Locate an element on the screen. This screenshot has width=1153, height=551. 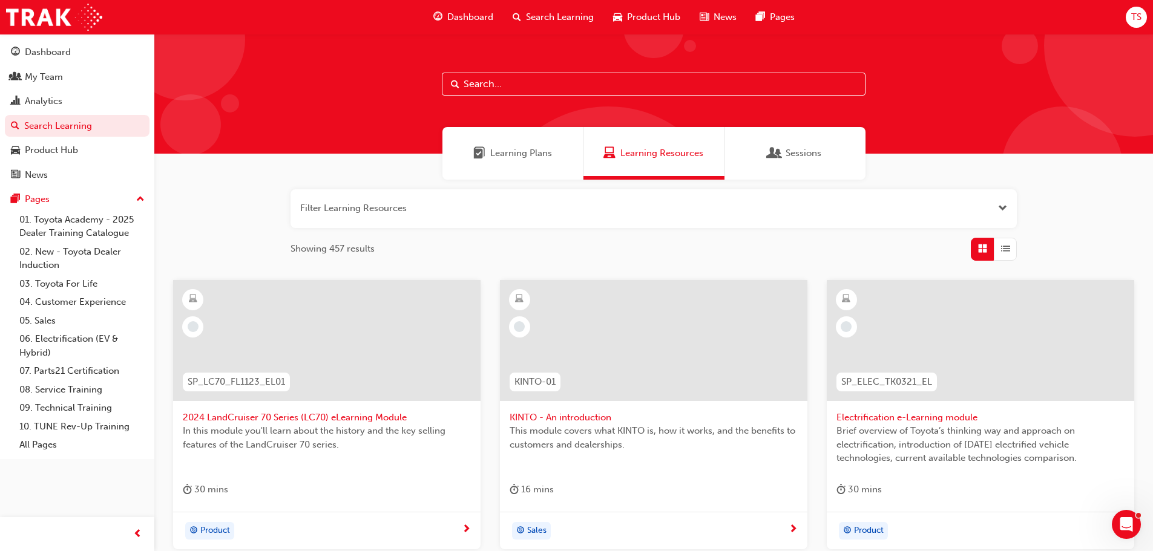
span: List is located at coordinates (1005, 249).